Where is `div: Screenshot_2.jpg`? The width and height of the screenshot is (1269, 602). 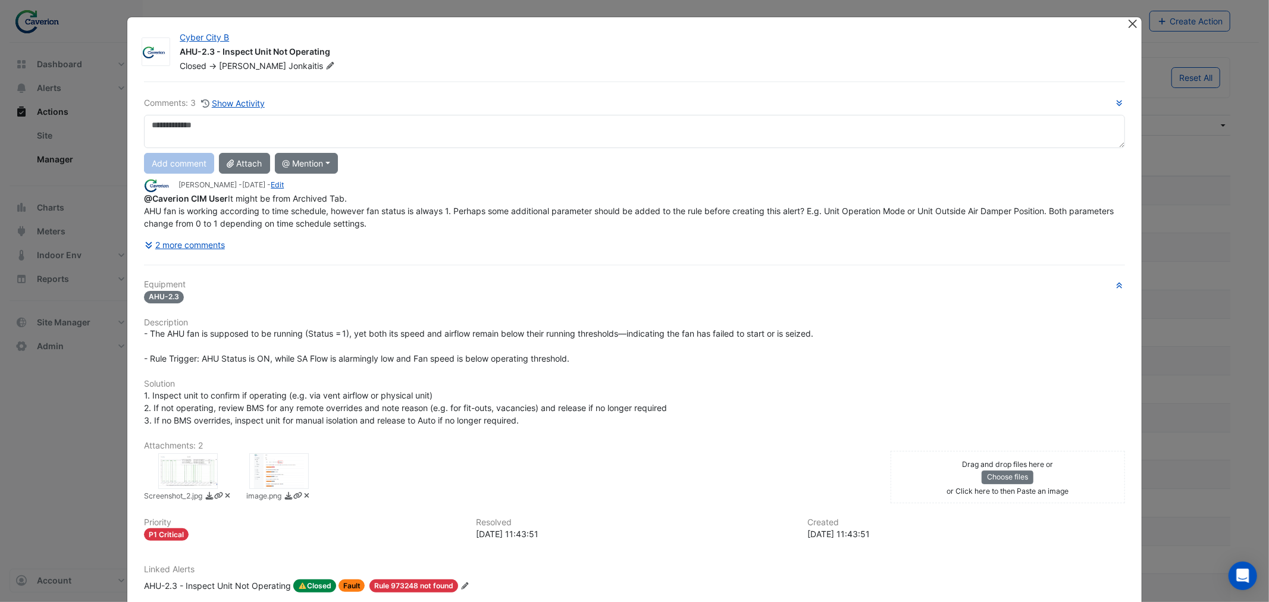
div: Screenshot_2.jpg is located at coordinates (188, 471).